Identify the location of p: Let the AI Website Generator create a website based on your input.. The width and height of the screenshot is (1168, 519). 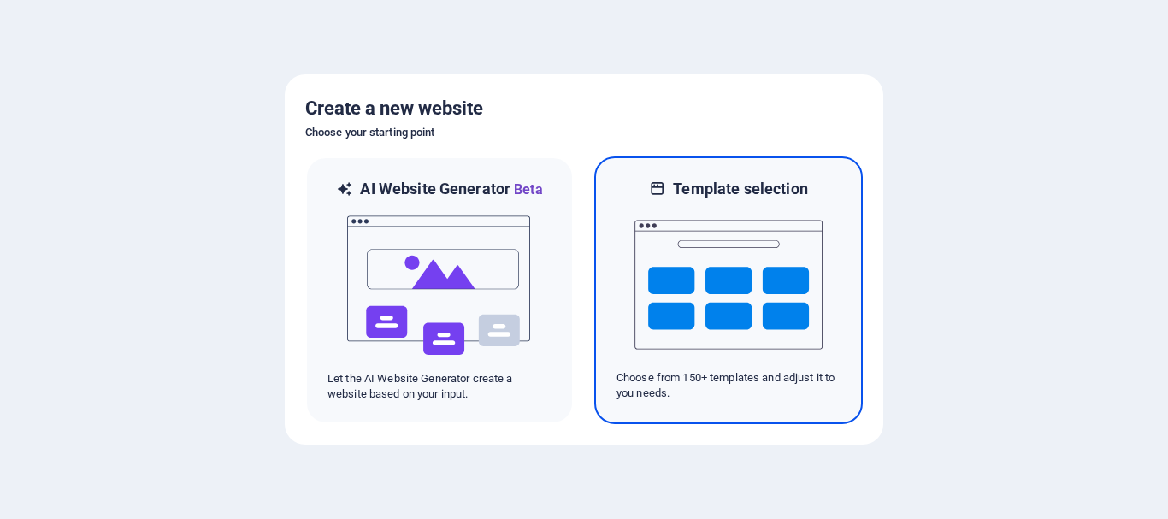
(440, 387).